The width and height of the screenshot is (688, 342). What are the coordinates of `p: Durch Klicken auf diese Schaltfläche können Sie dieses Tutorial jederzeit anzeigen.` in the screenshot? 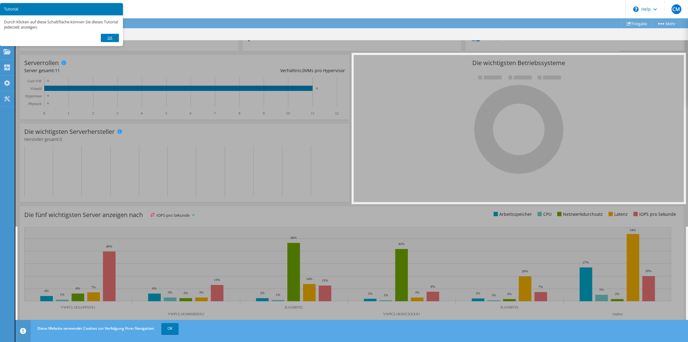 It's located at (61, 25).